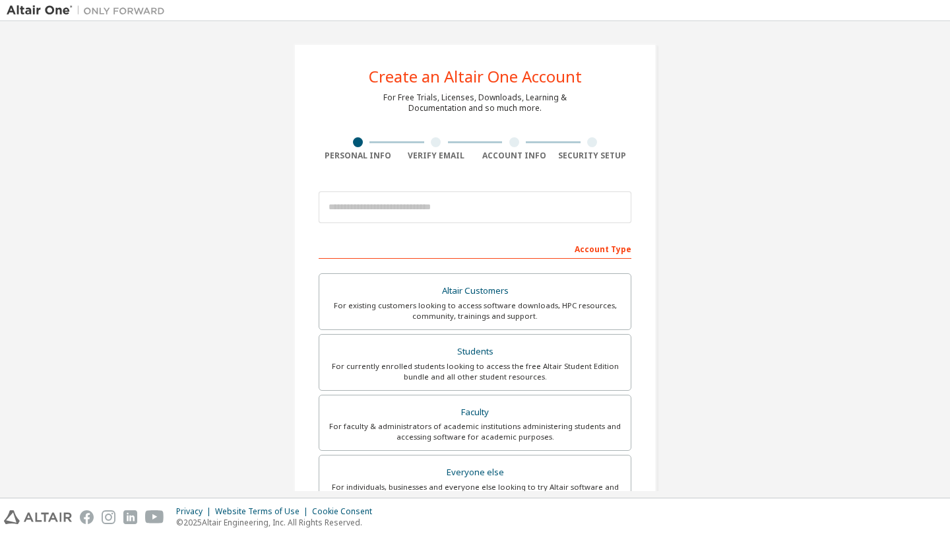  What do you see at coordinates (436, 156) in the screenshot?
I see `div: Verify Email` at bounding box center [436, 156].